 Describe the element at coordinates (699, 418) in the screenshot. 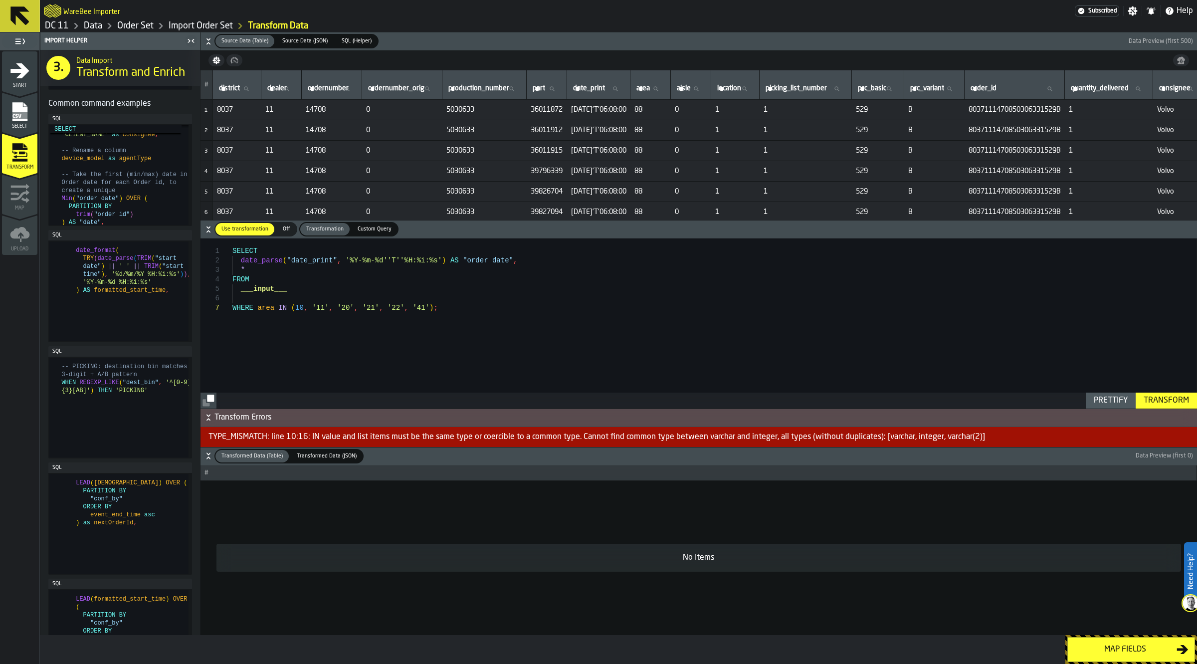

I see `button: button-` at that location.